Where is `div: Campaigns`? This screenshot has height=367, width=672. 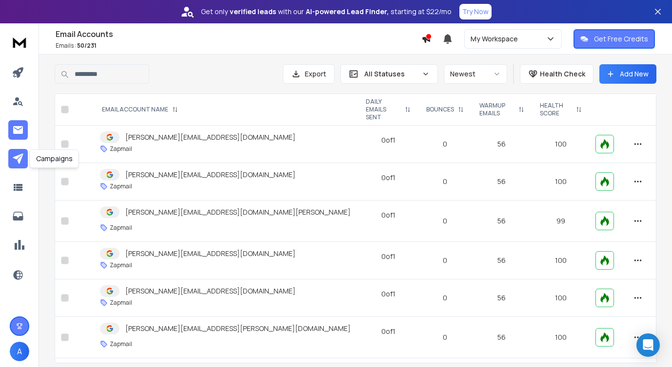 div: Campaigns is located at coordinates (54, 159).